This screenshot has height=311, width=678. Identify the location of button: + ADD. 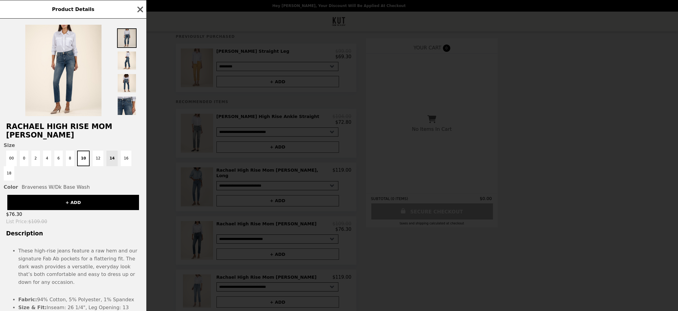
(73, 202).